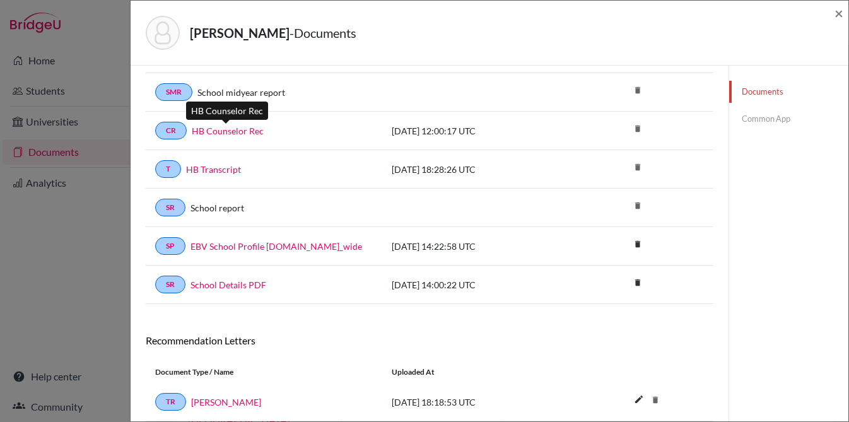  What do you see at coordinates (228, 284) in the screenshot?
I see `a: School Details PDF` at bounding box center [228, 284].